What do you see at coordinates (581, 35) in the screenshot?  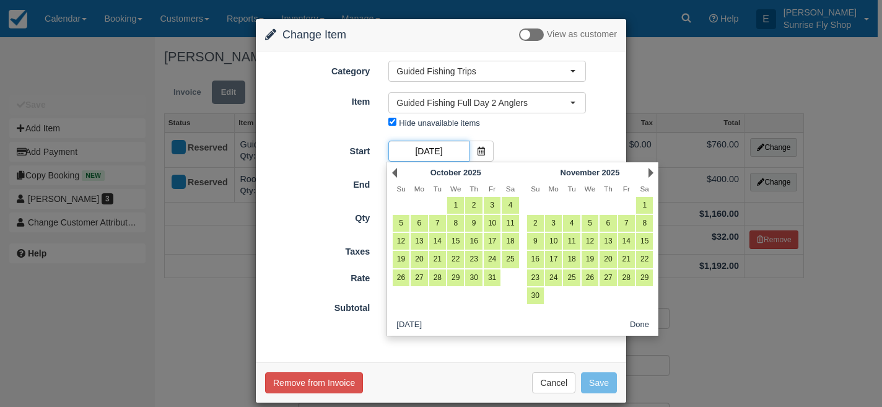 I see `span: View as customer` at bounding box center [581, 35].